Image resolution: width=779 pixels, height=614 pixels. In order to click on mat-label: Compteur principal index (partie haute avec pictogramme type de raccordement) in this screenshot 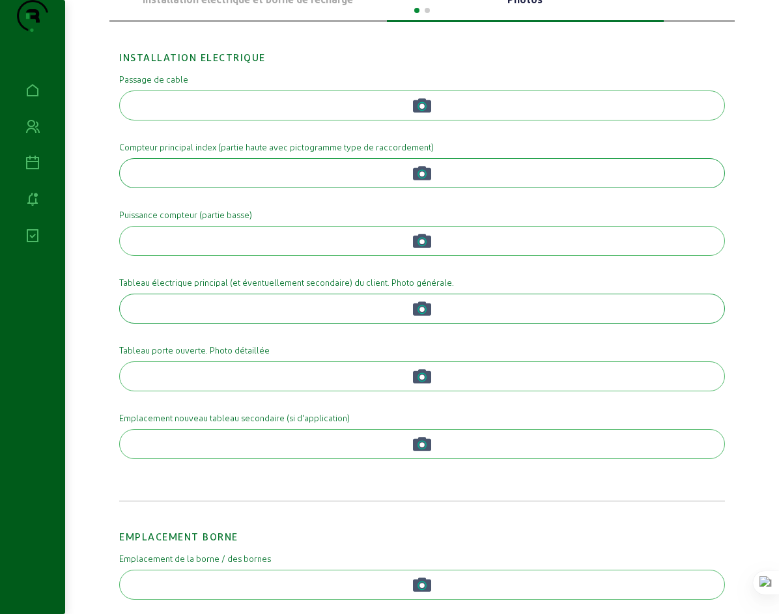, I will do `click(422, 147)`.